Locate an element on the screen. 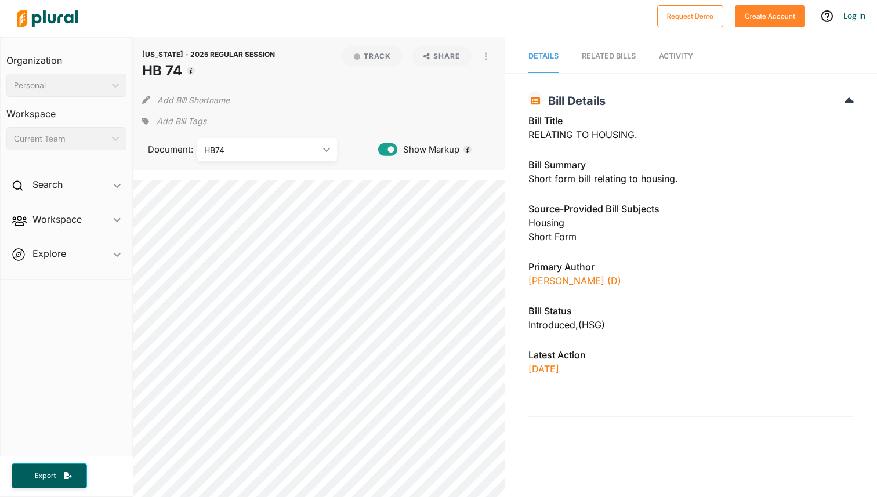 This screenshot has height=497, width=877. div: Housing is located at coordinates (691, 223).